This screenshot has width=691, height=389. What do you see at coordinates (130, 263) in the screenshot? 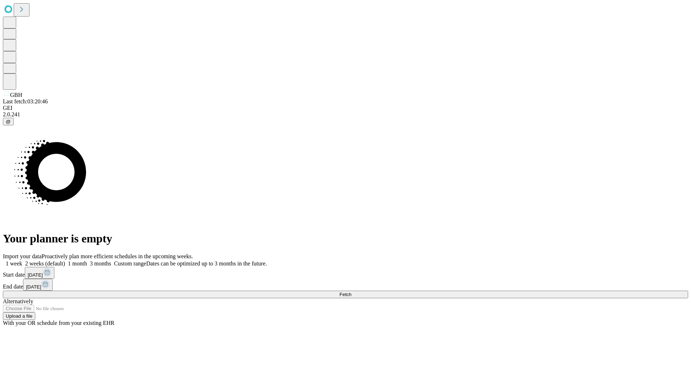
I see `span: Custom range` at bounding box center [130, 263].